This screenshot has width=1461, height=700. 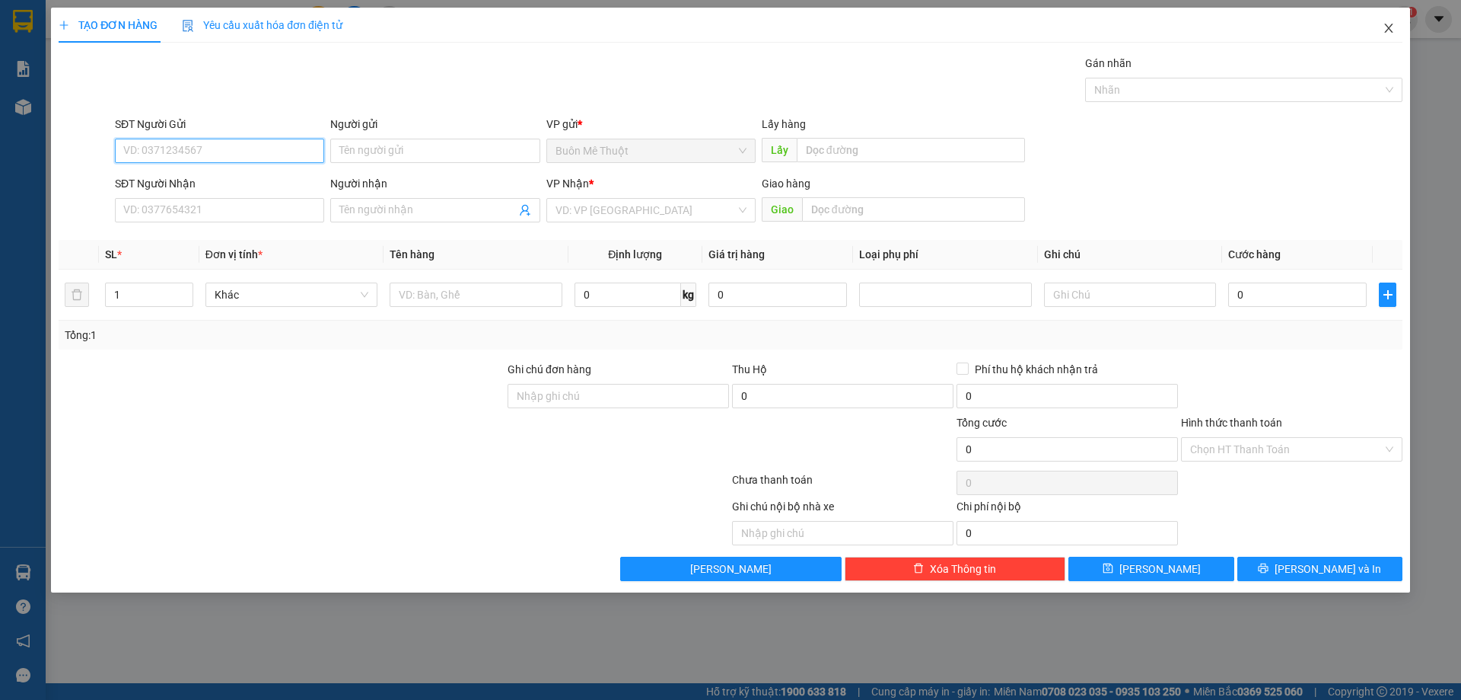 What do you see at coordinates (292, 295) in the screenshot?
I see `span: Khác` at bounding box center [292, 295].